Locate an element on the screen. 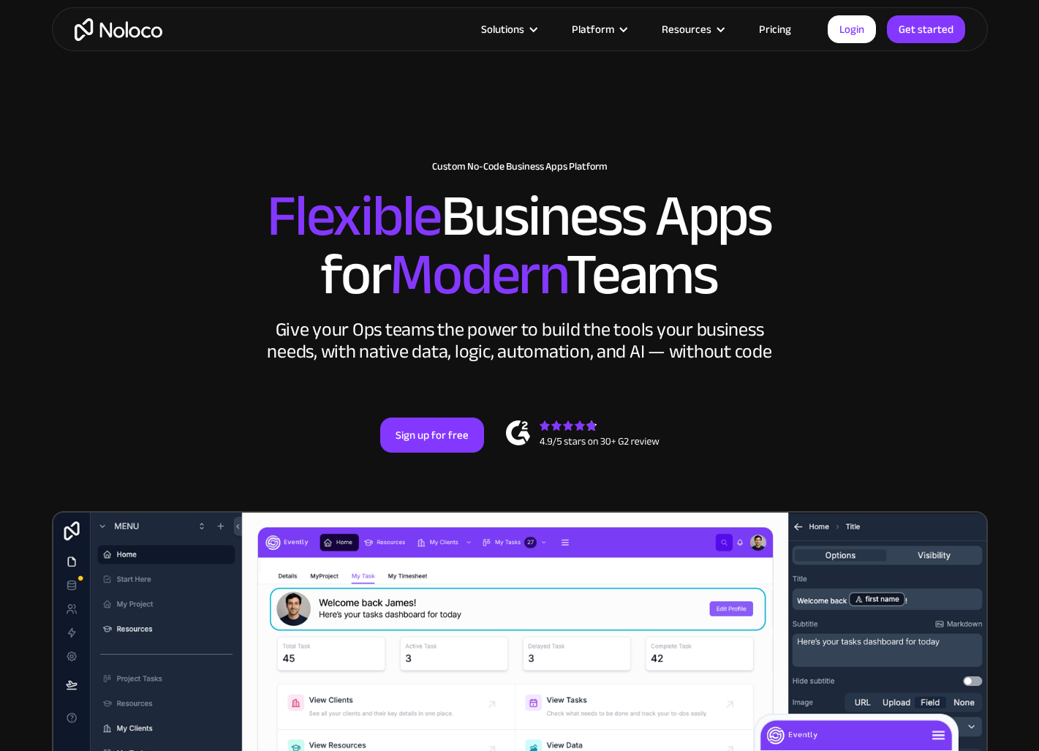 Image resolution: width=1039 pixels, height=751 pixels. a: Pricing is located at coordinates (775, 29).